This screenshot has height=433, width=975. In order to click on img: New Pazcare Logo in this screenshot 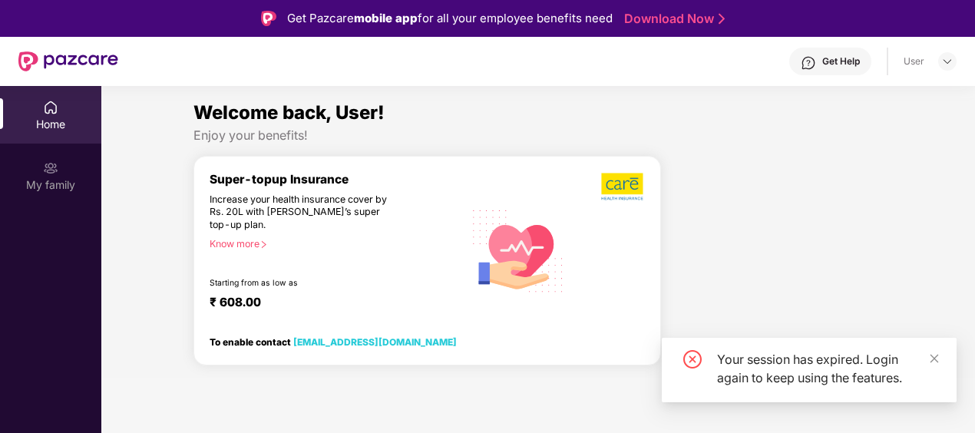, I will do `click(68, 61)`.